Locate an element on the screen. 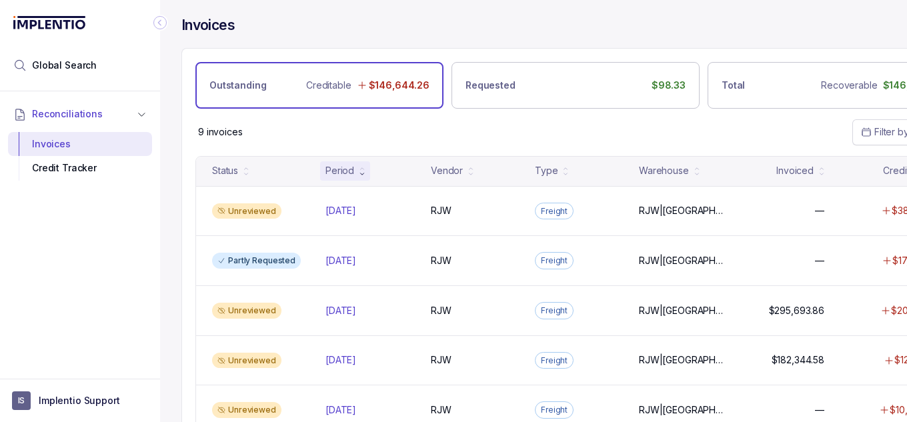  div: Invoiced is located at coordinates (795, 171).